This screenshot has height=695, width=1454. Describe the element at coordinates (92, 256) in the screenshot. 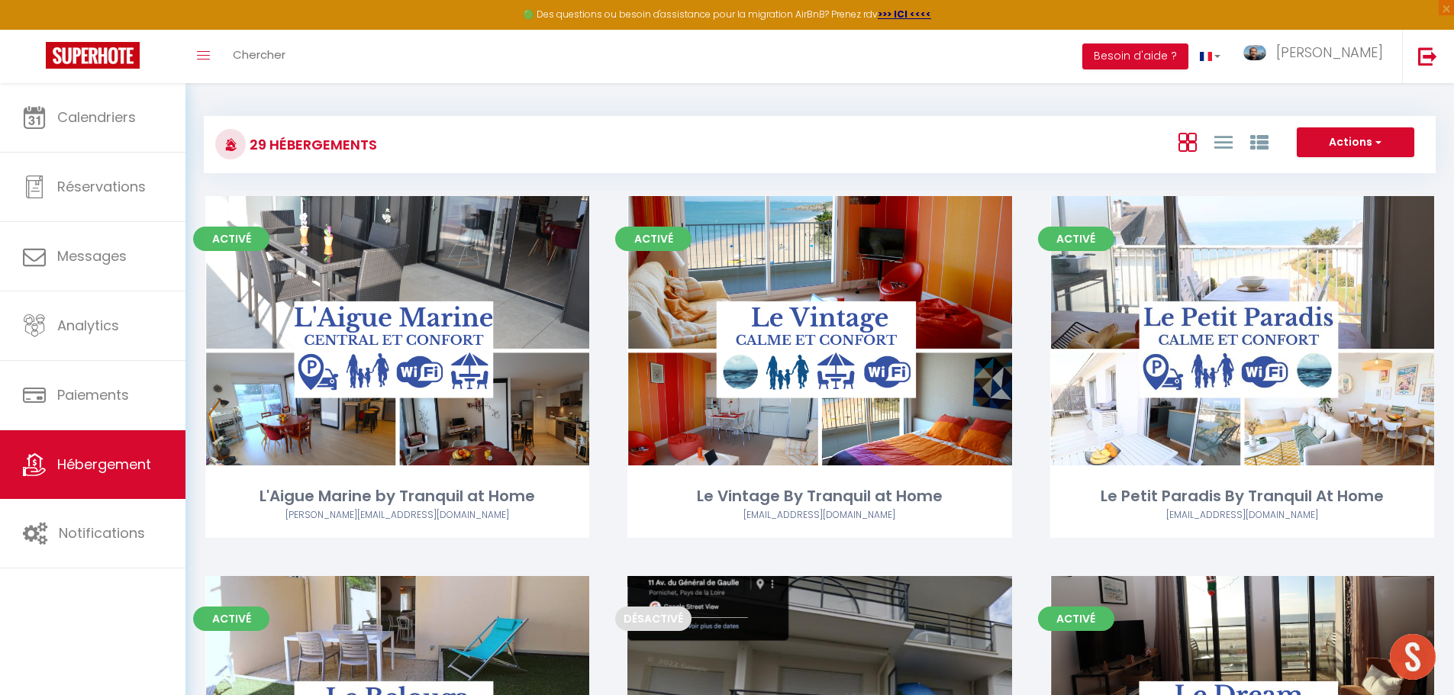

I see `span: Messages` at that location.